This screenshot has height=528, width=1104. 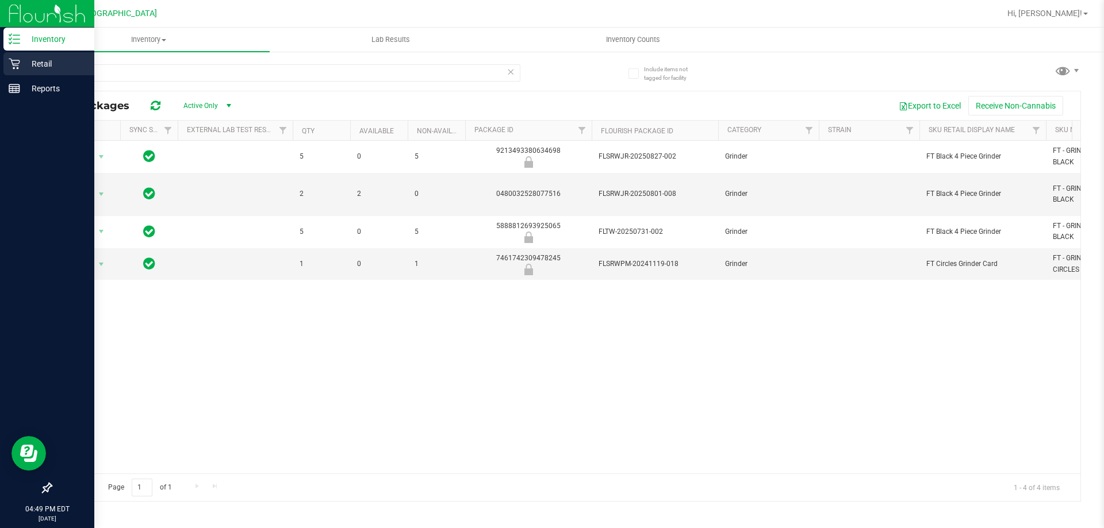 What do you see at coordinates (140, 488) in the screenshot?
I see `span: Page of 1` at bounding box center [140, 488].